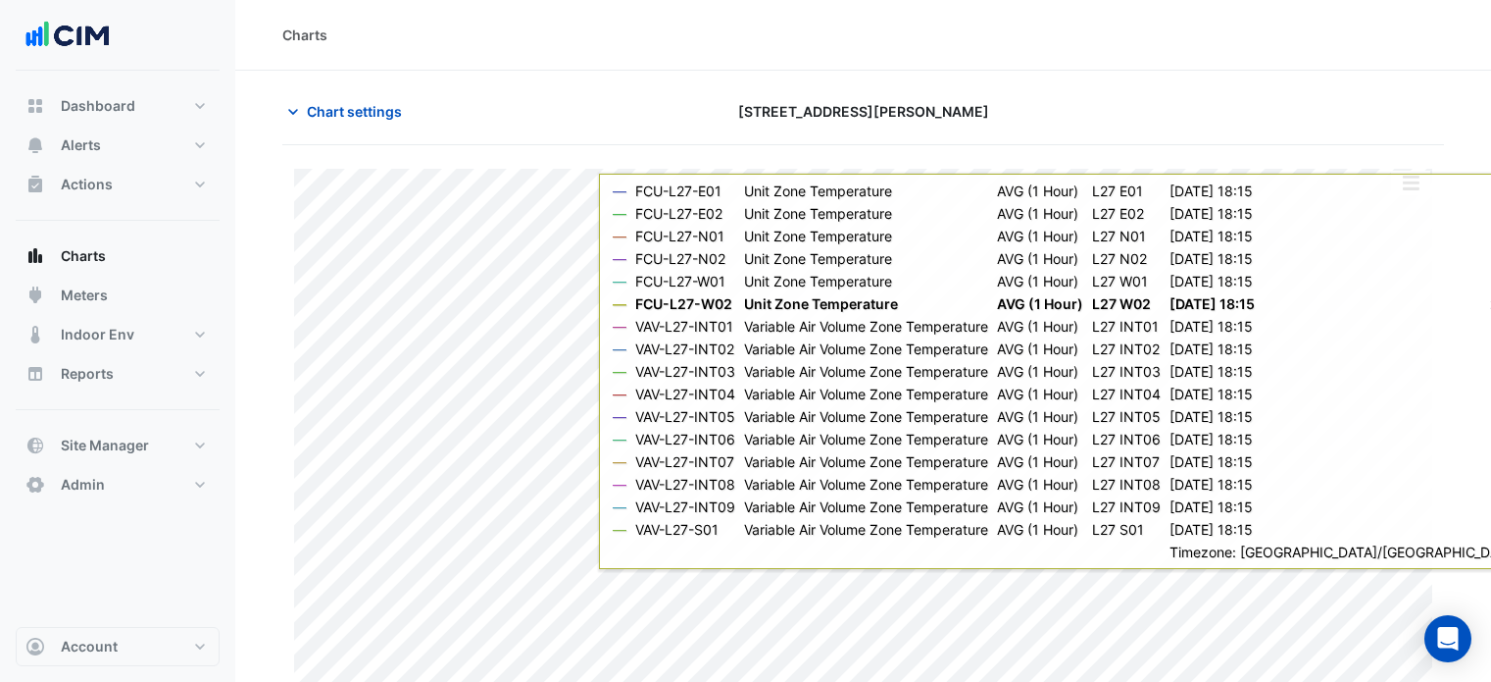  I want to click on app-icon: Meters, so click(35, 295).